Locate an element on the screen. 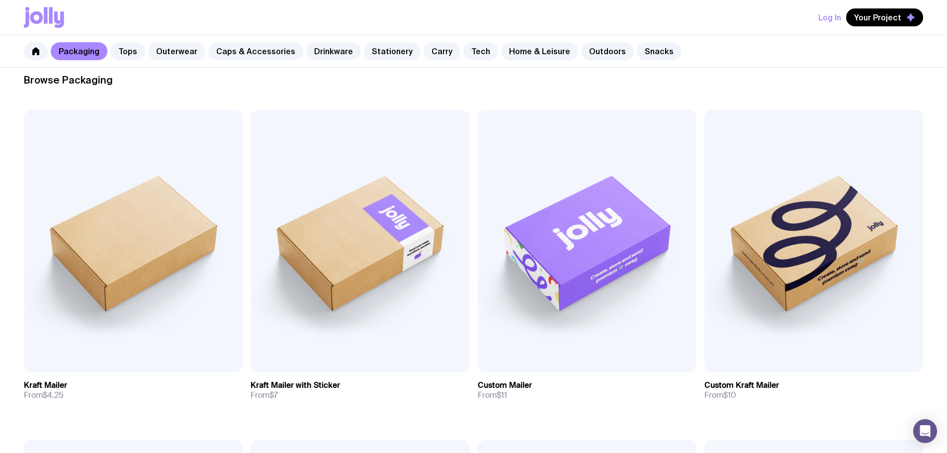 This screenshot has height=453, width=947. a: Home & Leisure is located at coordinates (539, 51).